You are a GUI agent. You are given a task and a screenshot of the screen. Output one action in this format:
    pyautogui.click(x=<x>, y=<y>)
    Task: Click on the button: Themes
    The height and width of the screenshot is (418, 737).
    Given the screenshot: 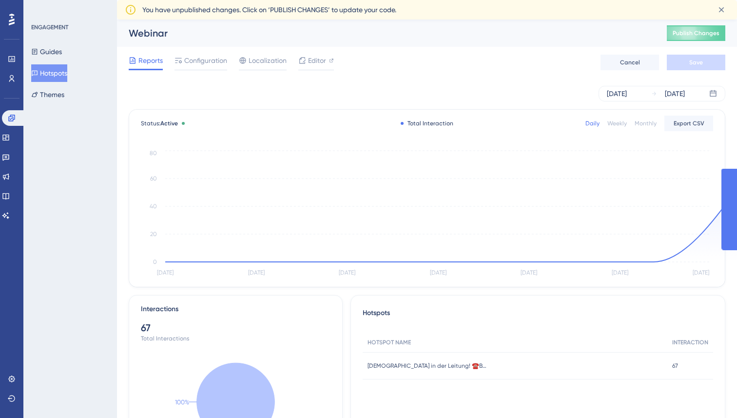 What is the action you would take?
    pyautogui.click(x=48, y=95)
    